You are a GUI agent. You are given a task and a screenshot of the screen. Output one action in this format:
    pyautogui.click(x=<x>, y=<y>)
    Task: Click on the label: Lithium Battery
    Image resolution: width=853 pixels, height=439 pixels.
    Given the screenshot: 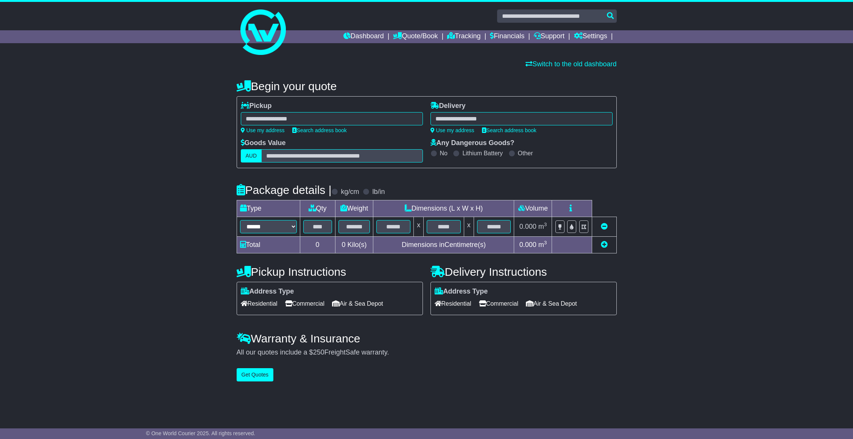 What is the action you would take?
    pyautogui.click(x=482, y=153)
    